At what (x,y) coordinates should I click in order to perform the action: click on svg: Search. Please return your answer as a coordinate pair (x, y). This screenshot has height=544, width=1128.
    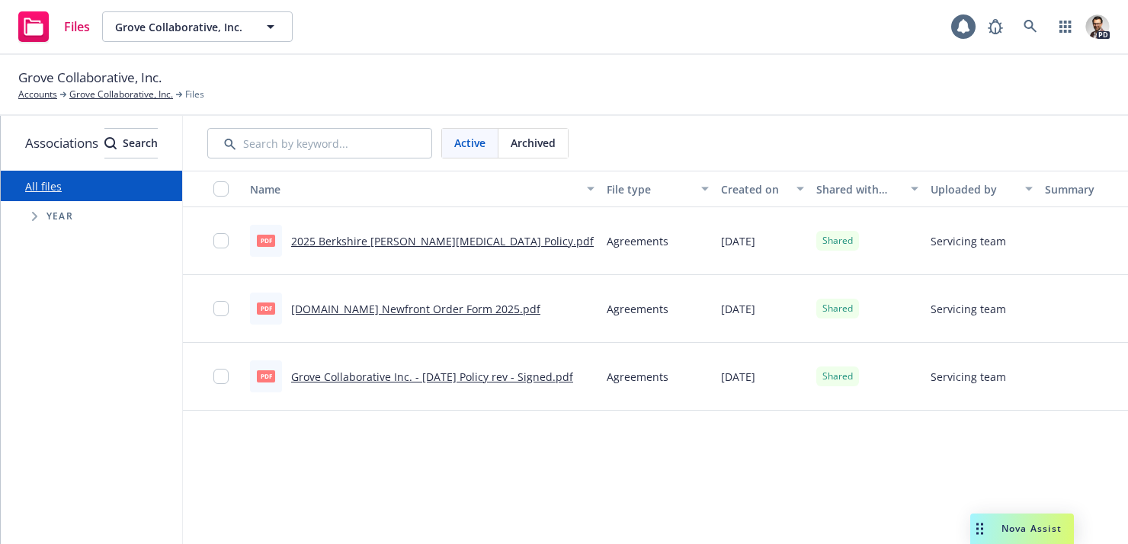
    Looking at the image, I should click on (110, 143).